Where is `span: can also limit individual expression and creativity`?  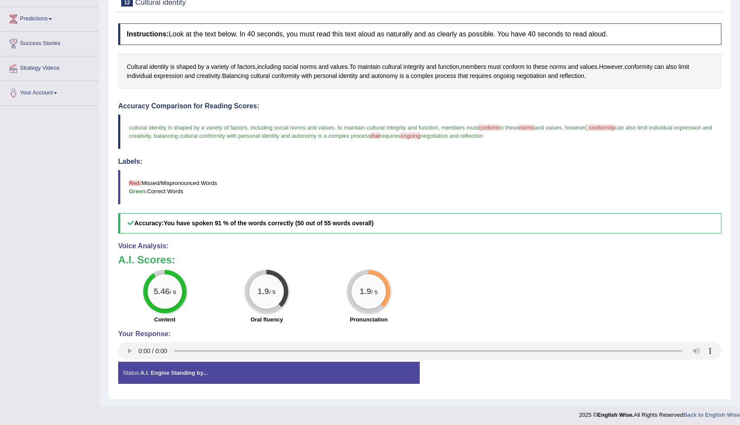
span: can also limit individual expression and creativity is located at coordinates (421, 132).